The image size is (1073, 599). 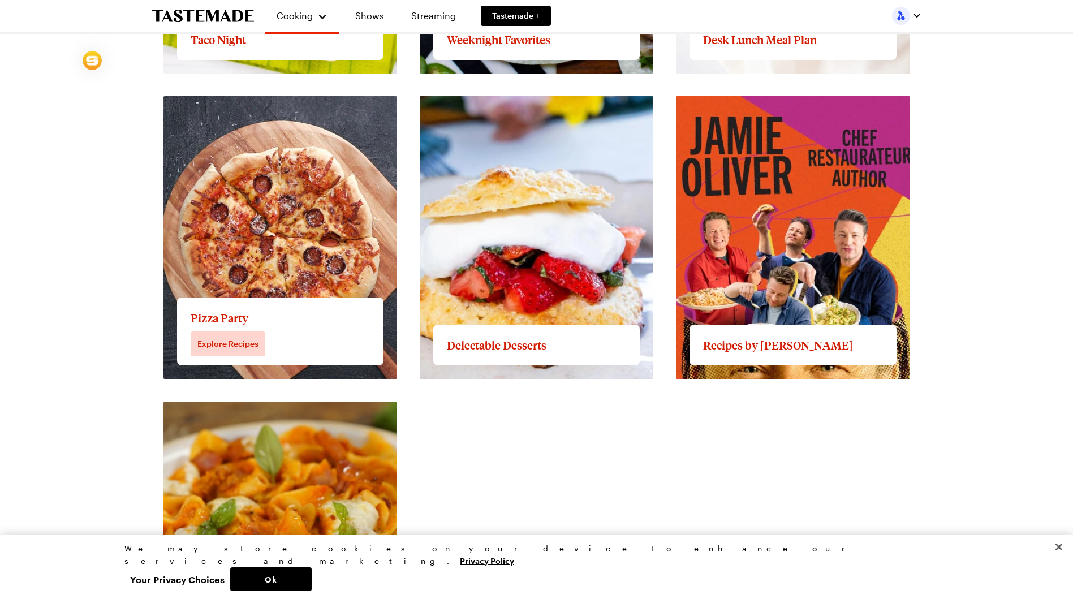 What do you see at coordinates (532, 555) in the screenshot?
I see `div: We may store cookies on your device to enhance our services and marketing.` at bounding box center [532, 555].